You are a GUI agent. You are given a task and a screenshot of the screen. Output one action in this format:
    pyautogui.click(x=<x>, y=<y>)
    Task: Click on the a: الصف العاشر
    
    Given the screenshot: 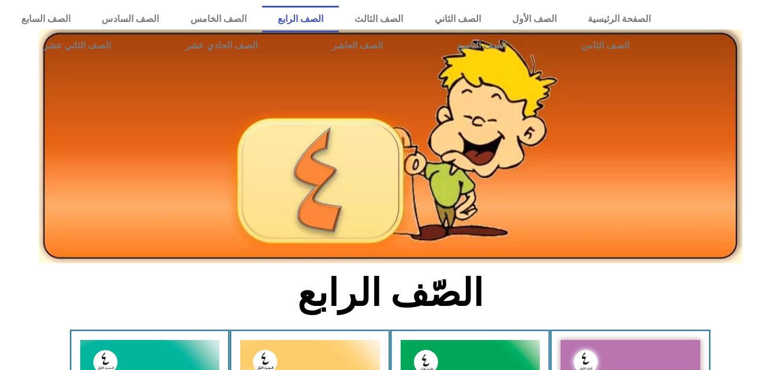 What is the action you would take?
    pyautogui.click(x=357, y=46)
    